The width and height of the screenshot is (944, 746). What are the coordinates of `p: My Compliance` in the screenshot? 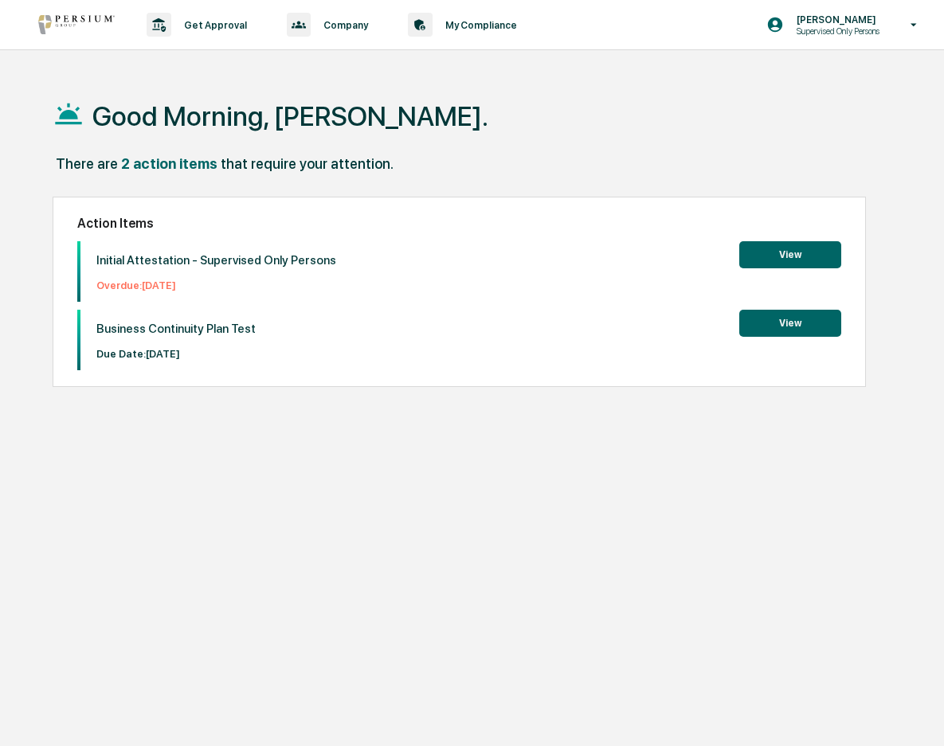 It's located at (479, 25).